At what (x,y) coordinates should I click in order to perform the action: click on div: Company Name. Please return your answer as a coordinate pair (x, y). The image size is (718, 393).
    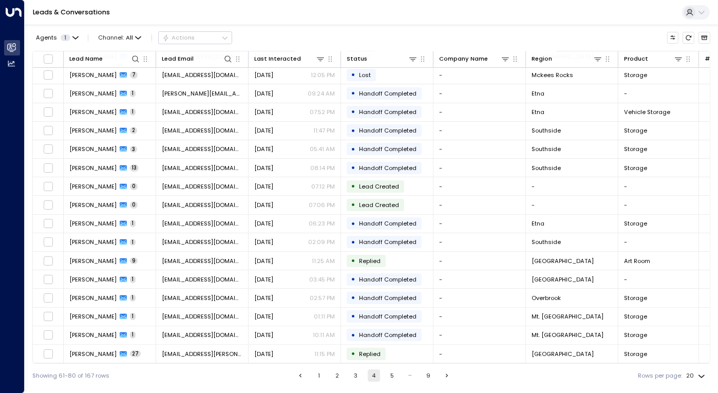
    Looking at the image, I should click on (464, 59).